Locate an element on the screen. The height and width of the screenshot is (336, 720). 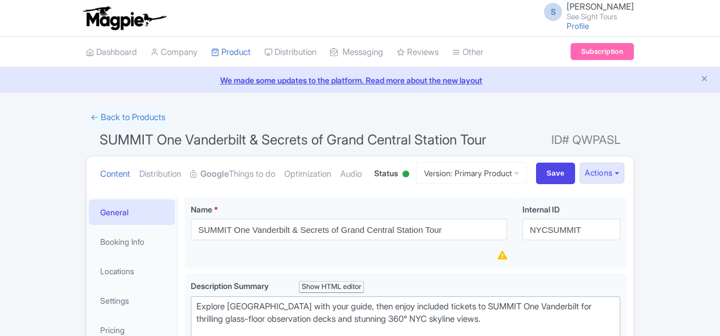
a: Version: Primary Product is located at coordinates (471, 173).